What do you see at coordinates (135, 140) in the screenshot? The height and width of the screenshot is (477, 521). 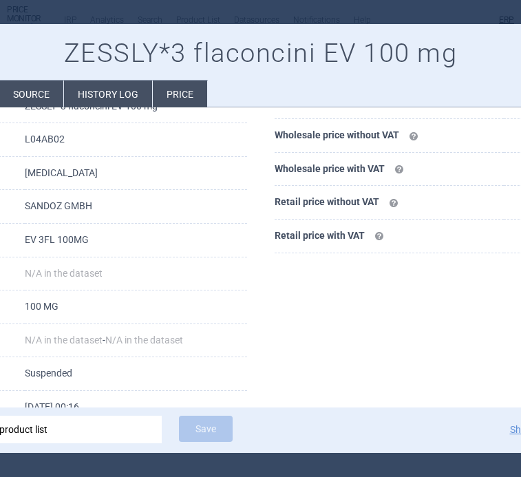 I see `td: L04AB02` at bounding box center [135, 140].